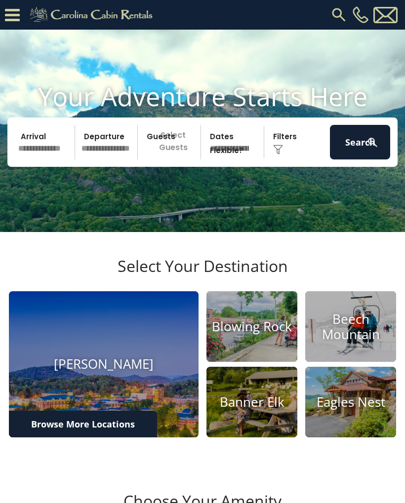  I want to click on a: Eagles Nest, so click(351, 402).